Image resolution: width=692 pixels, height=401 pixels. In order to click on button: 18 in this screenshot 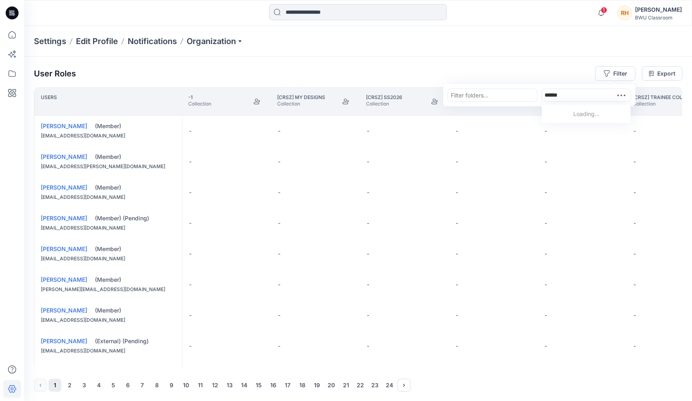, I will do `click(302, 385)`.